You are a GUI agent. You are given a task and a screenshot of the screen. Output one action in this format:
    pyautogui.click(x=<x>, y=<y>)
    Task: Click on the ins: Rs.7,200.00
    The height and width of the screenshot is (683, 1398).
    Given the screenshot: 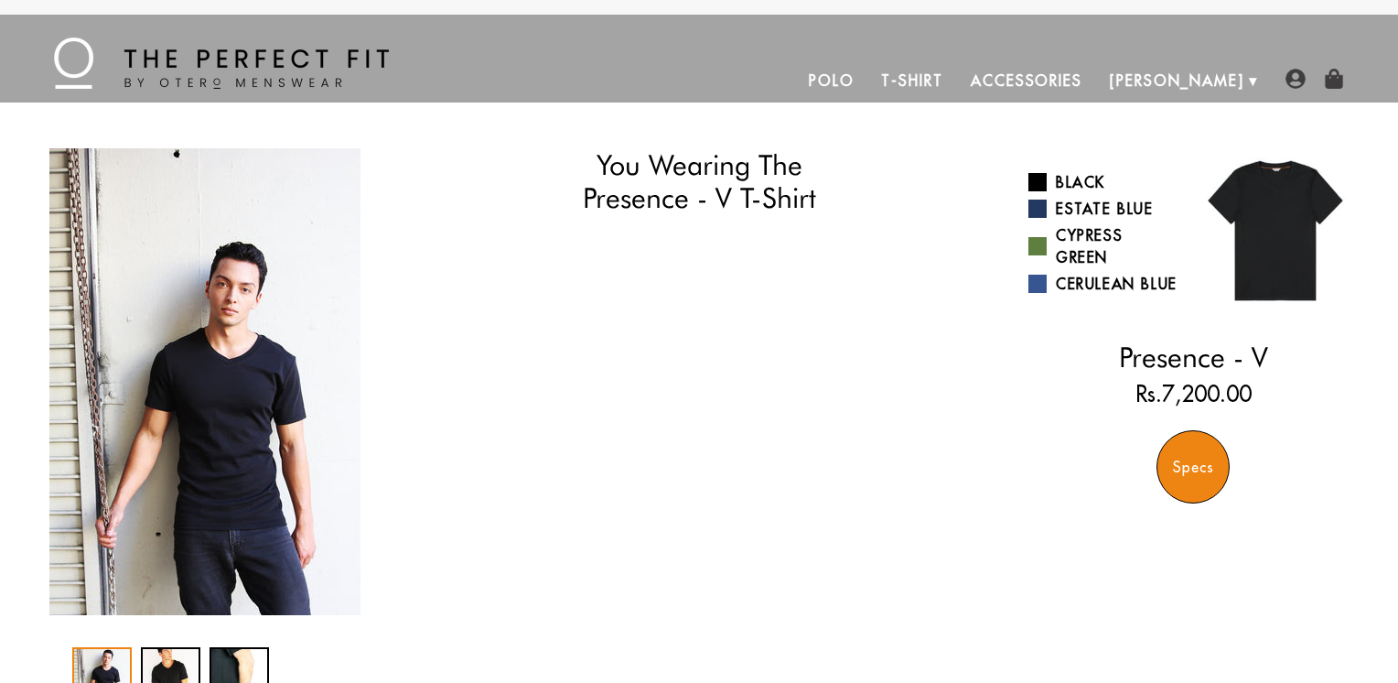 What is the action you would take?
    pyautogui.click(x=1193, y=393)
    